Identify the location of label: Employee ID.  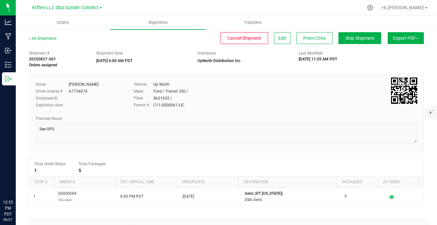
(52, 98).